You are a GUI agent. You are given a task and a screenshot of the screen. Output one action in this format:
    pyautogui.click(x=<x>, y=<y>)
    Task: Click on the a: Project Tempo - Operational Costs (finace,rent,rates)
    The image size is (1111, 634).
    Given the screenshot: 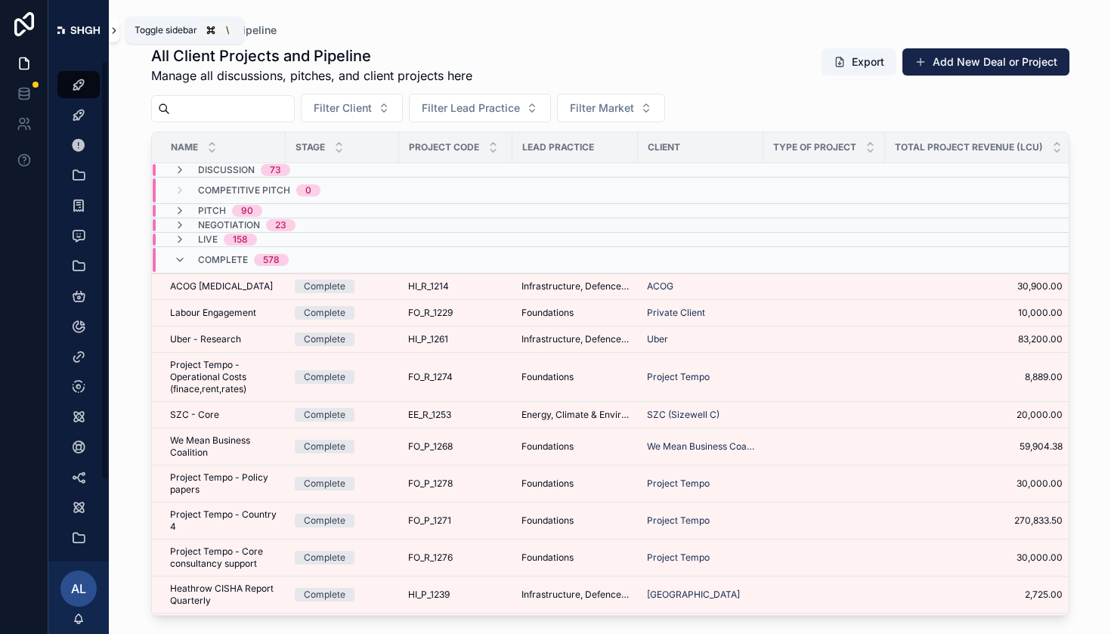 What is the action you would take?
    pyautogui.click(x=223, y=377)
    